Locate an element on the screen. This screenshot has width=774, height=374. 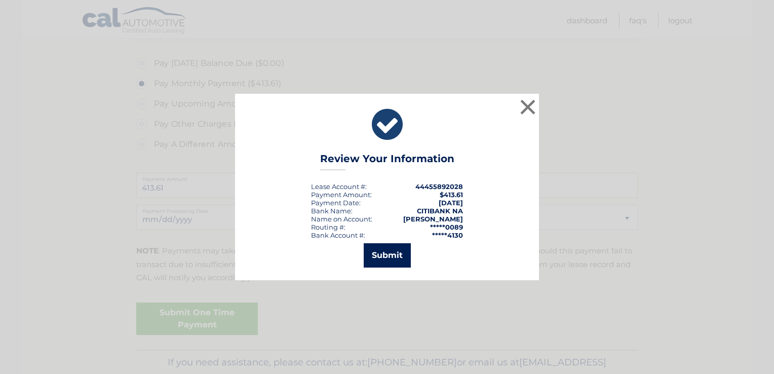
span: Payment Date is located at coordinates (335, 203).